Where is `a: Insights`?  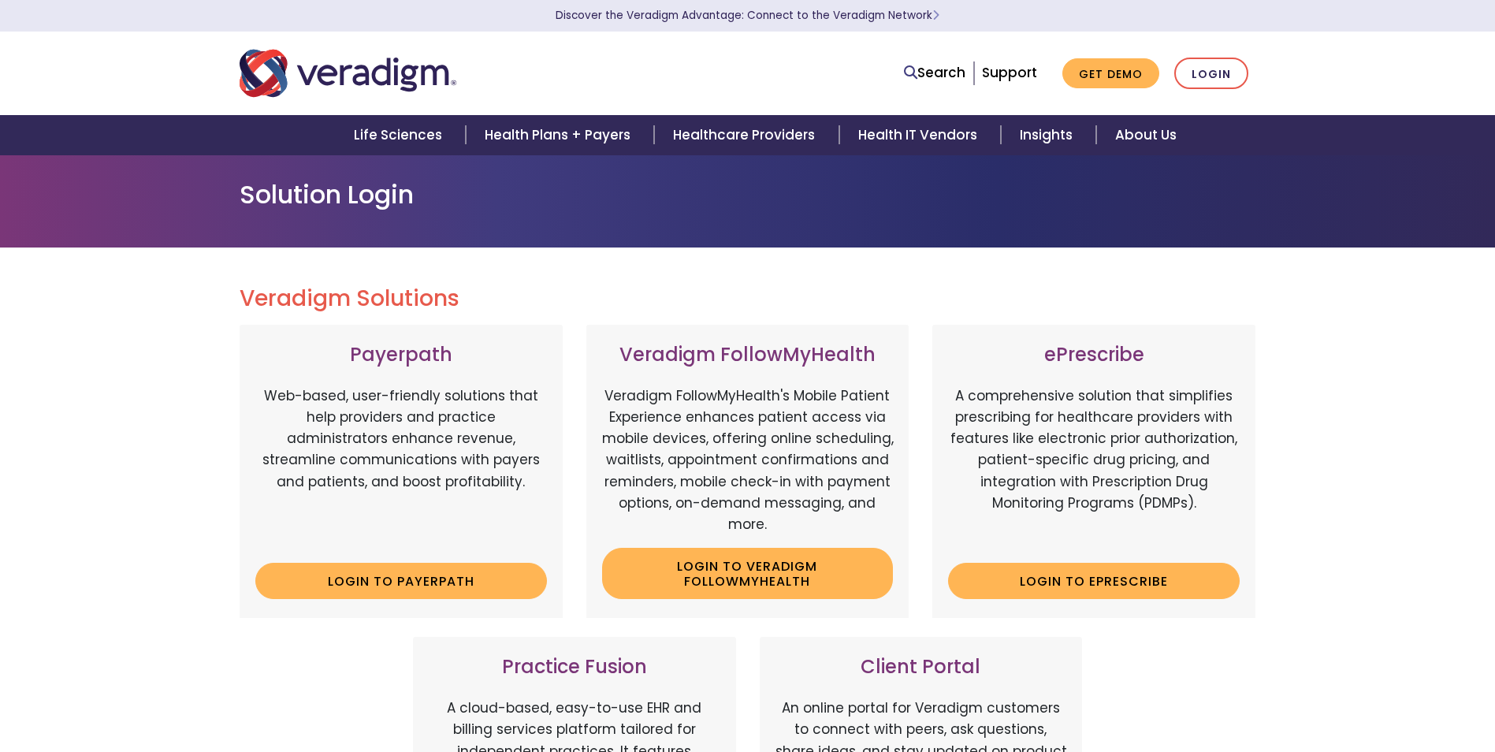
a: Insights is located at coordinates (1048, 135).